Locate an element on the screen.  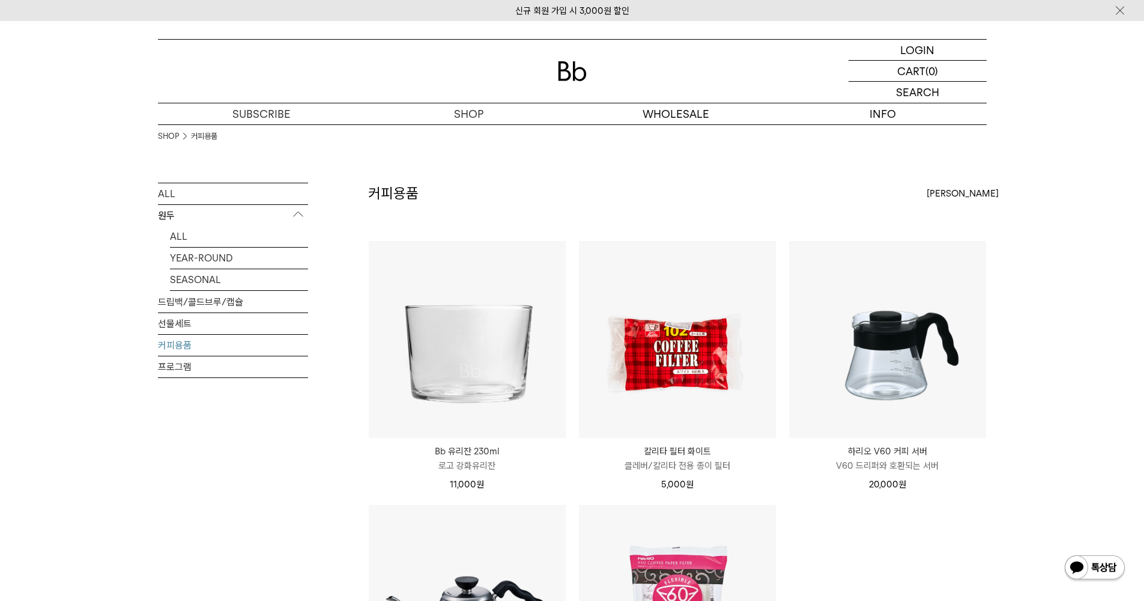
p: LOGIN is located at coordinates (917, 50).